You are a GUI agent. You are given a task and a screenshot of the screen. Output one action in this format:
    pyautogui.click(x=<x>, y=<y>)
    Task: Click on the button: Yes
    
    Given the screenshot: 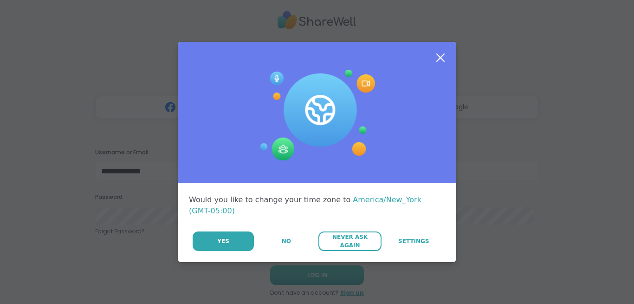 What is the action you would take?
    pyautogui.click(x=223, y=241)
    